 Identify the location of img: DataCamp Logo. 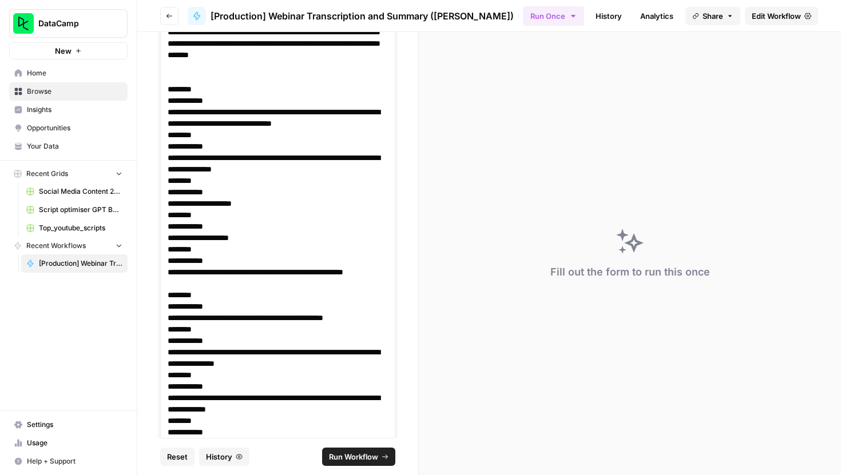
(23, 23).